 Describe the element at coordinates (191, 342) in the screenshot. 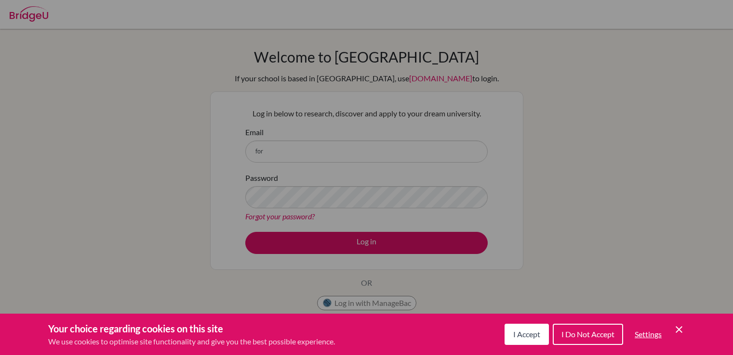

I see `p: We use cookies to optimise site functionality and give you the best possible experience.` at that location.